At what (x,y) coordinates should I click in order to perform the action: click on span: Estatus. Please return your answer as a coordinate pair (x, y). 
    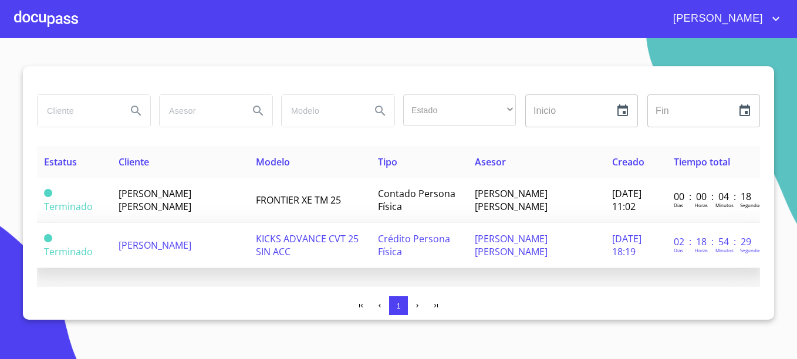
    Looking at the image, I should click on (60, 162).